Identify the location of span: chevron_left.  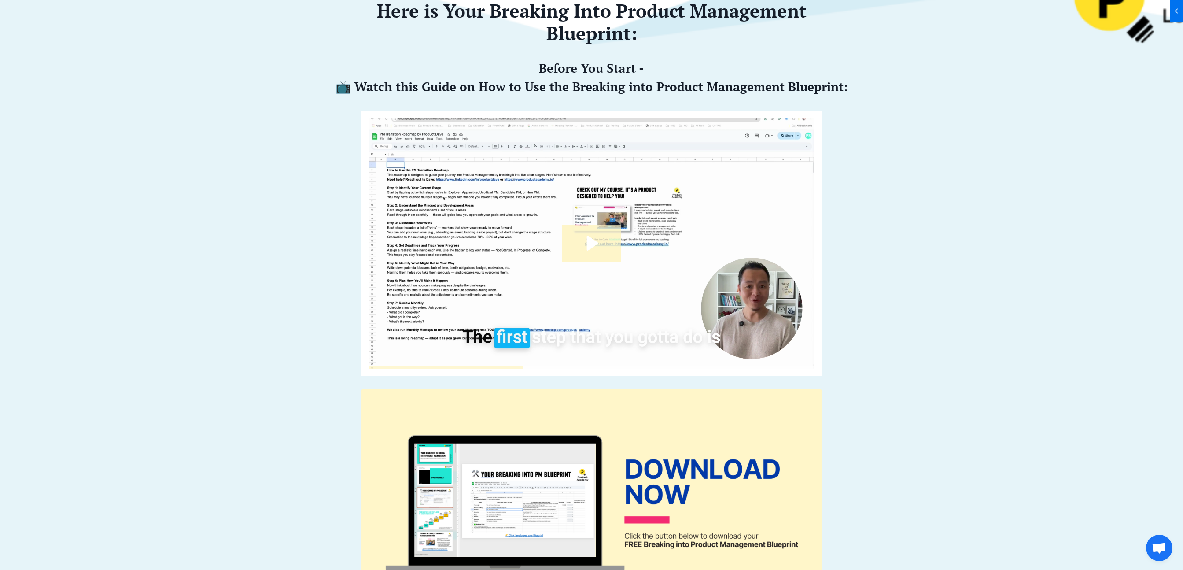
(7, 11).